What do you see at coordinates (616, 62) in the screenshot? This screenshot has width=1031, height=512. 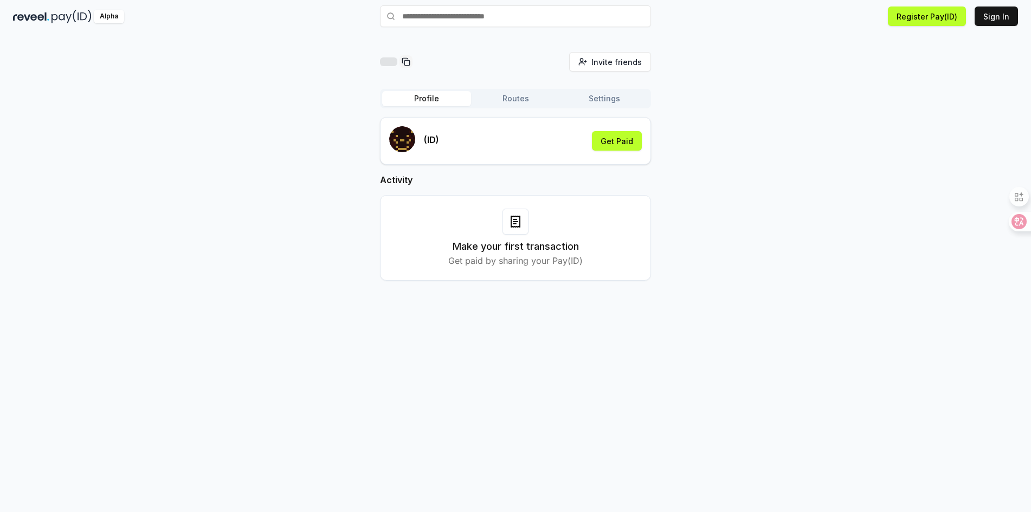 I see `span: Invite friends` at bounding box center [616, 62].